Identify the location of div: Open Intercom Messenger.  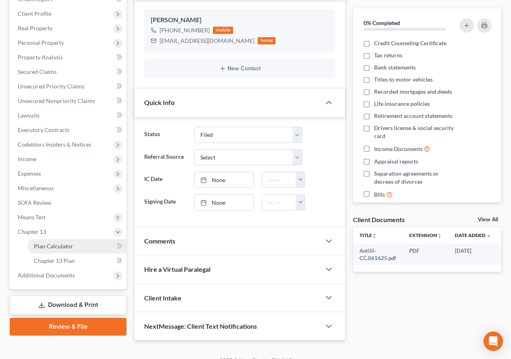
(493, 341).